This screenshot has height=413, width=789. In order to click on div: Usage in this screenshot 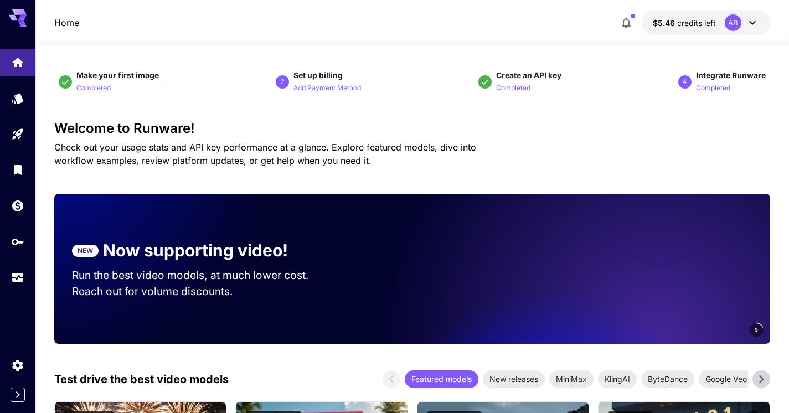, I will do `click(18, 278)`.